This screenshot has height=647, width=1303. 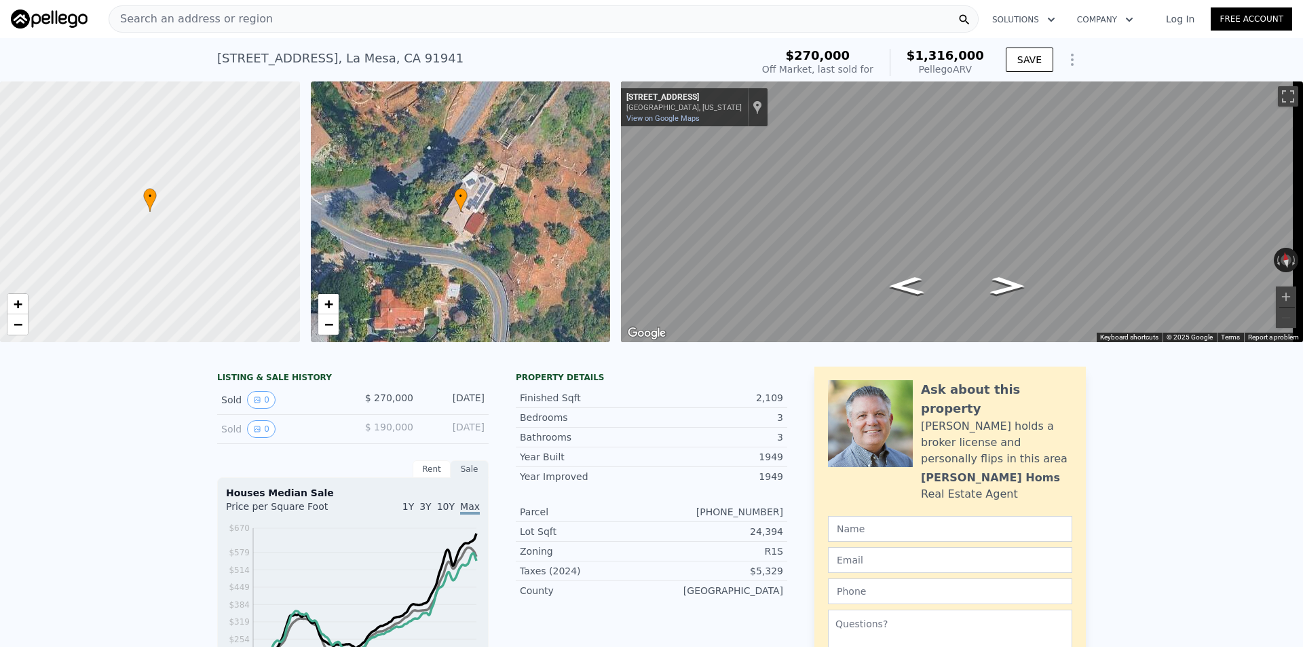 What do you see at coordinates (969, 494) in the screenshot?
I see `div: Real Estate Agent` at bounding box center [969, 494].